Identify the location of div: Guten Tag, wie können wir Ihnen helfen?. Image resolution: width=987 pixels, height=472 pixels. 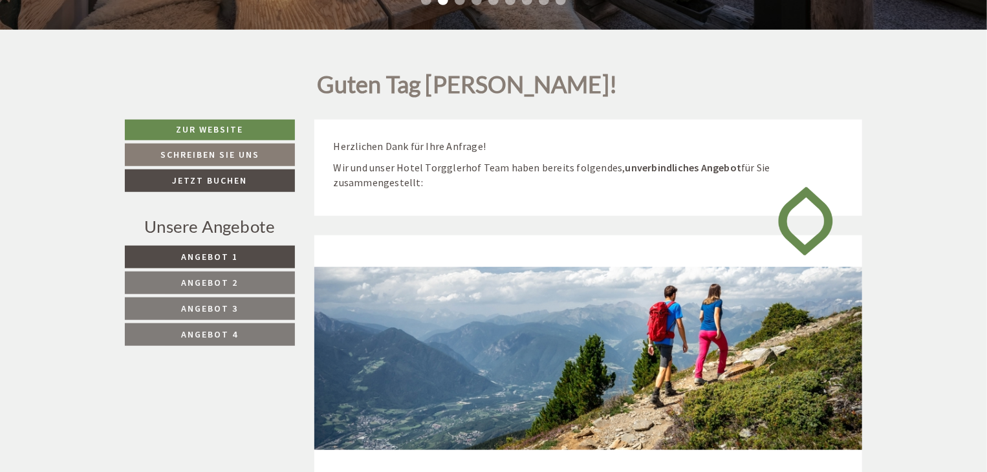
(111, 55).